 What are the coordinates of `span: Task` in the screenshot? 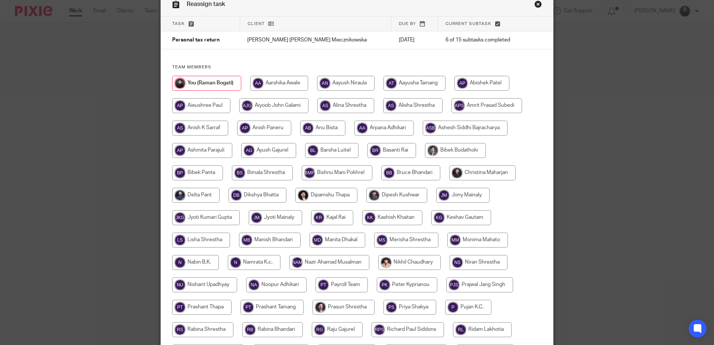 It's located at (179, 24).